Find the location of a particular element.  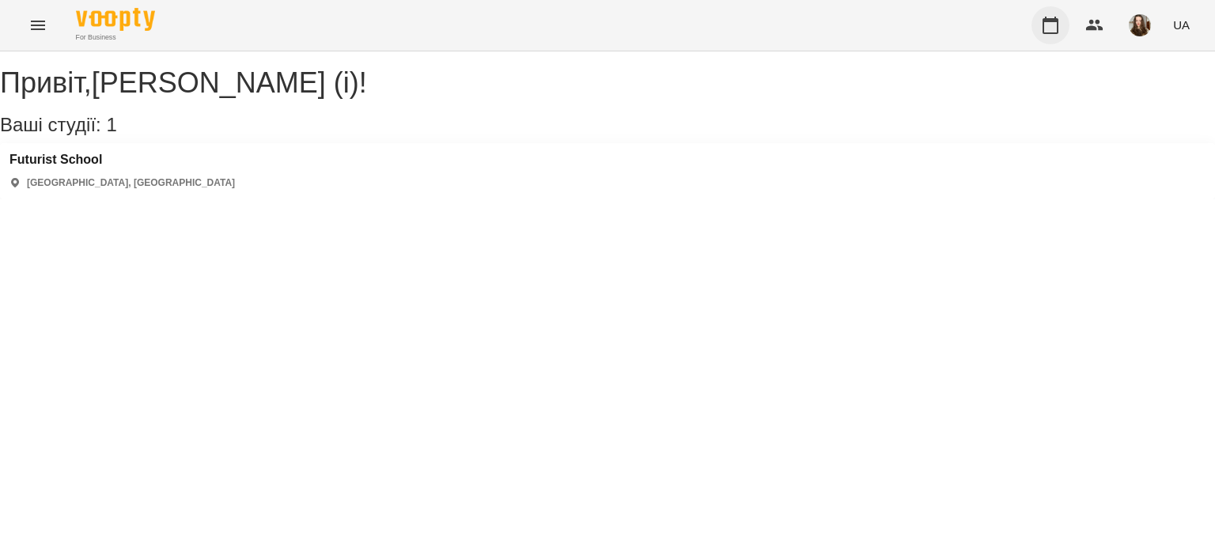

span: 1 is located at coordinates (111, 124).